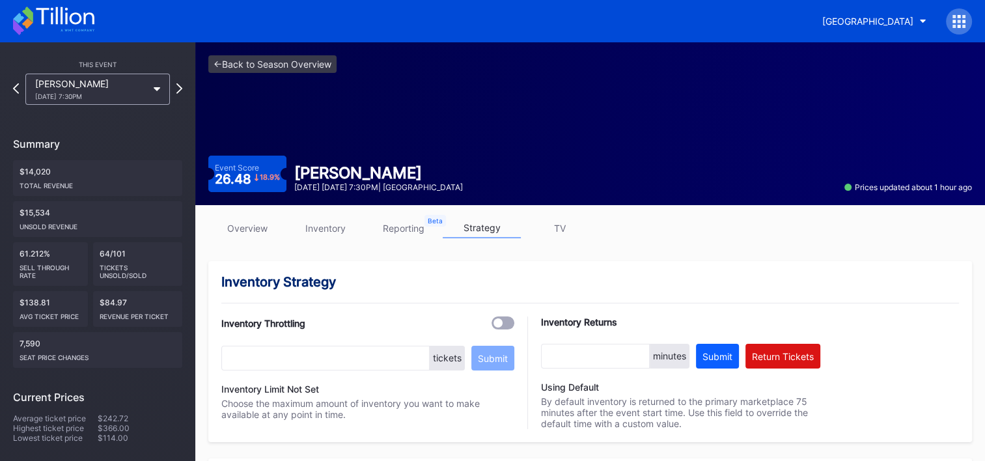 Image resolution: width=985 pixels, height=461 pixels. What do you see at coordinates (681, 322) in the screenshot?
I see `div: Inventory Returns` at bounding box center [681, 322].